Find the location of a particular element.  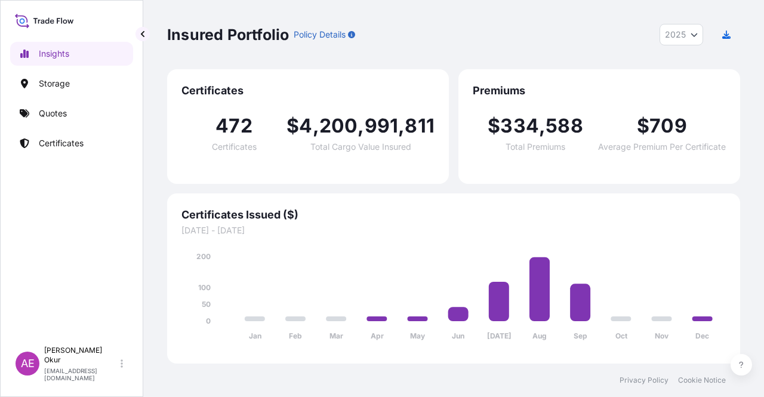

tspan: 200 is located at coordinates (204, 256).